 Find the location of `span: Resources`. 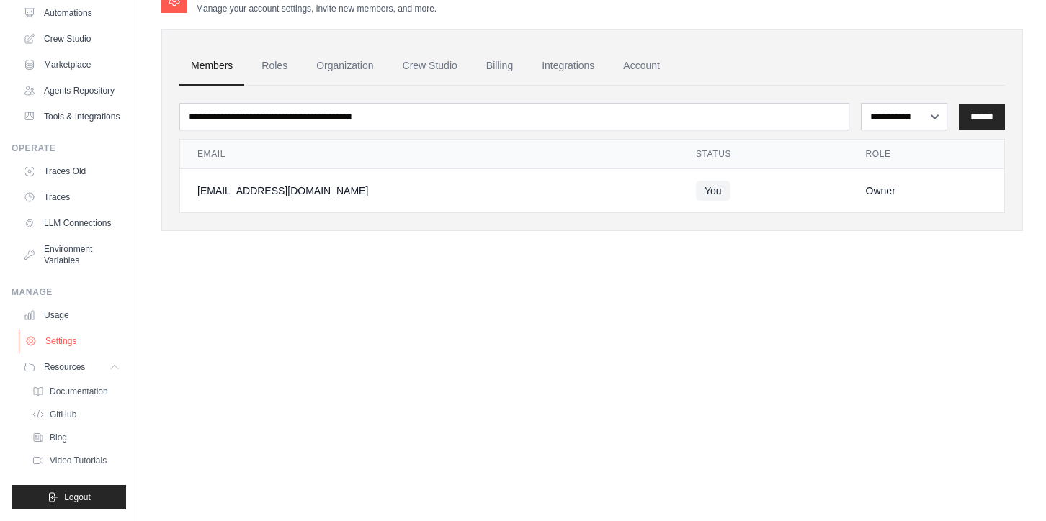

span: Resources is located at coordinates (64, 367).